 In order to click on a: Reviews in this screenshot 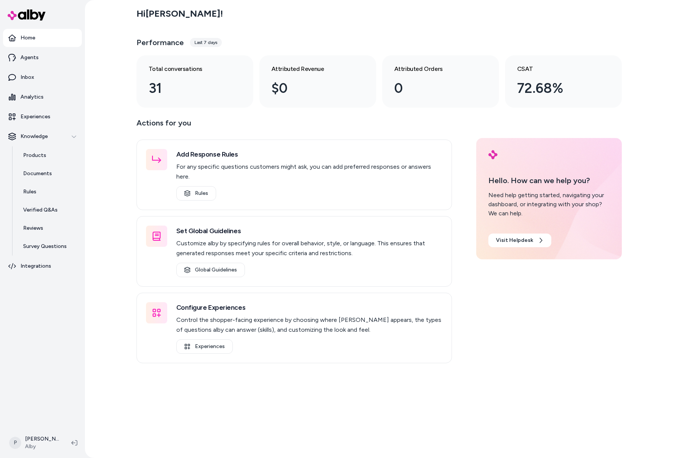, I will do `click(49, 228)`.